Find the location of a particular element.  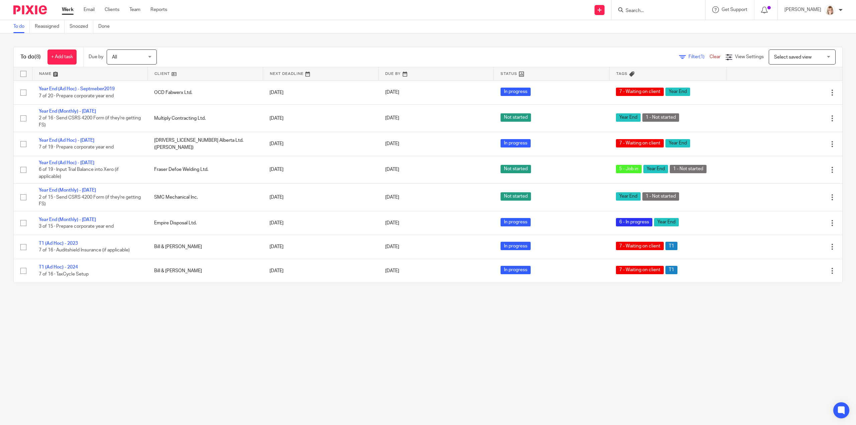

span: 7 of 19 · Prepare corporate year end is located at coordinates (76, 147).